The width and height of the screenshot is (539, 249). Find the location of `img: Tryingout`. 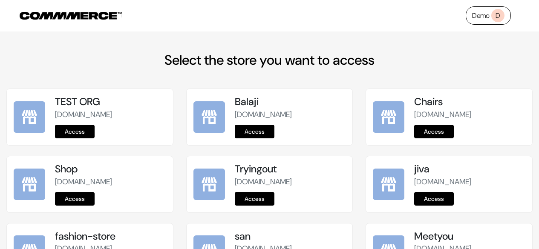

img: Tryingout is located at coordinates (209, 184).